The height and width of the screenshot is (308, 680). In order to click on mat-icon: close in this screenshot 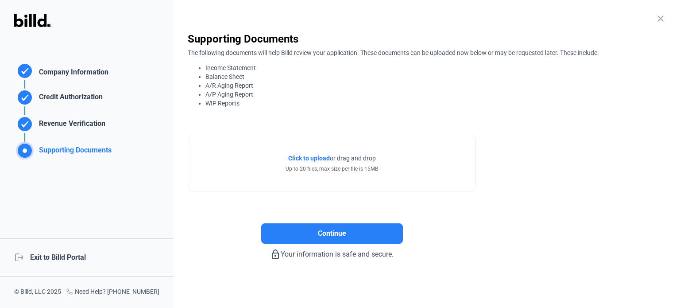, I will do `click(660, 19)`.